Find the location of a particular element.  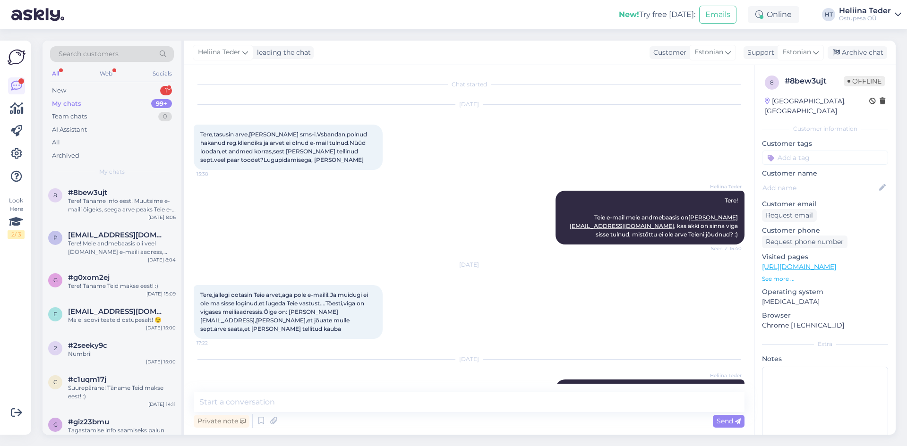

div: Archived is located at coordinates (66, 156).